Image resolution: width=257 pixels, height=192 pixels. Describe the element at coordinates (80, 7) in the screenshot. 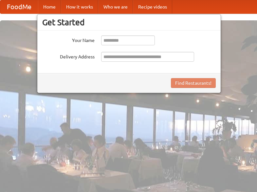

I see `a: How it works` at that location.